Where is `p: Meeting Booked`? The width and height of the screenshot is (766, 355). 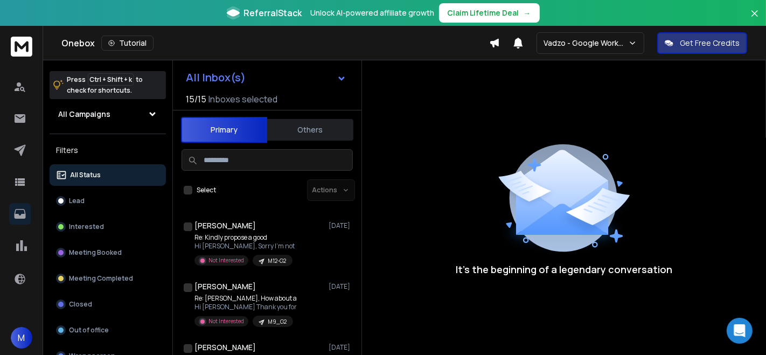
p: Meeting Booked is located at coordinates (95, 253).